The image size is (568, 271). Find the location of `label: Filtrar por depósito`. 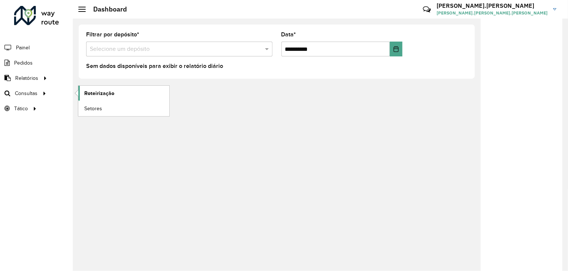

label: Filtrar por depósito is located at coordinates (112, 35).